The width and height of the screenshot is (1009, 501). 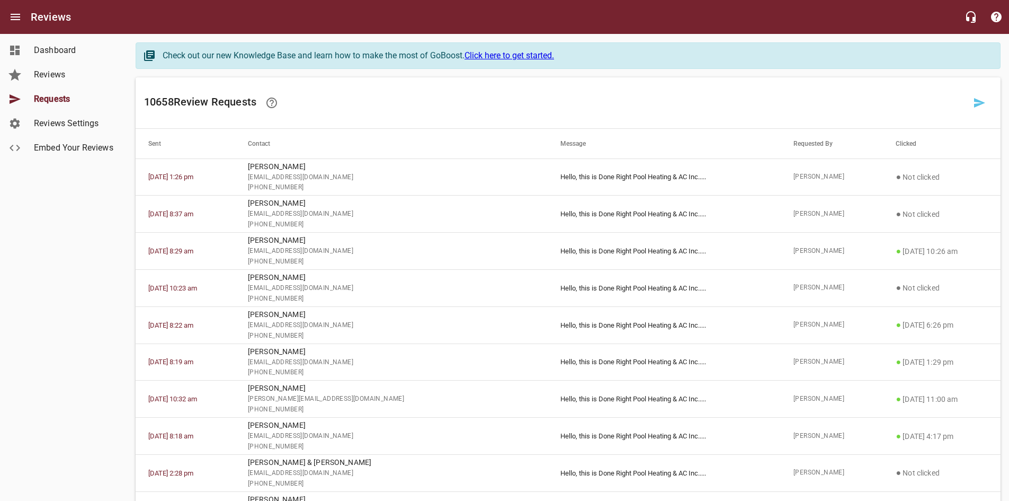 What do you see at coordinates (979, 103) in the screenshot?
I see `a: Request a review` at bounding box center [979, 103].